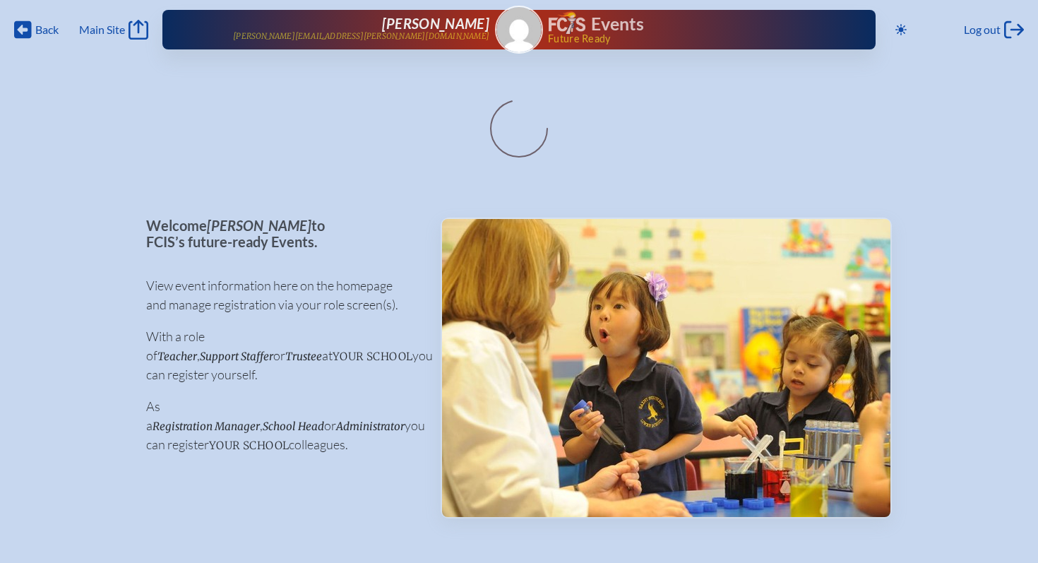 Image resolution: width=1038 pixels, height=563 pixels. What do you see at coordinates (519, 30) in the screenshot?
I see `img: Gravatar` at bounding box center [519, 30].